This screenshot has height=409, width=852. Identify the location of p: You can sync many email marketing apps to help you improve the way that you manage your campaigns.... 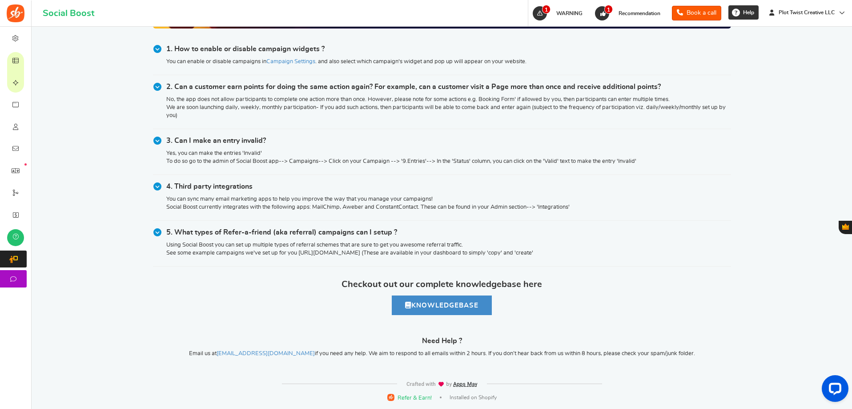
(449, 203).